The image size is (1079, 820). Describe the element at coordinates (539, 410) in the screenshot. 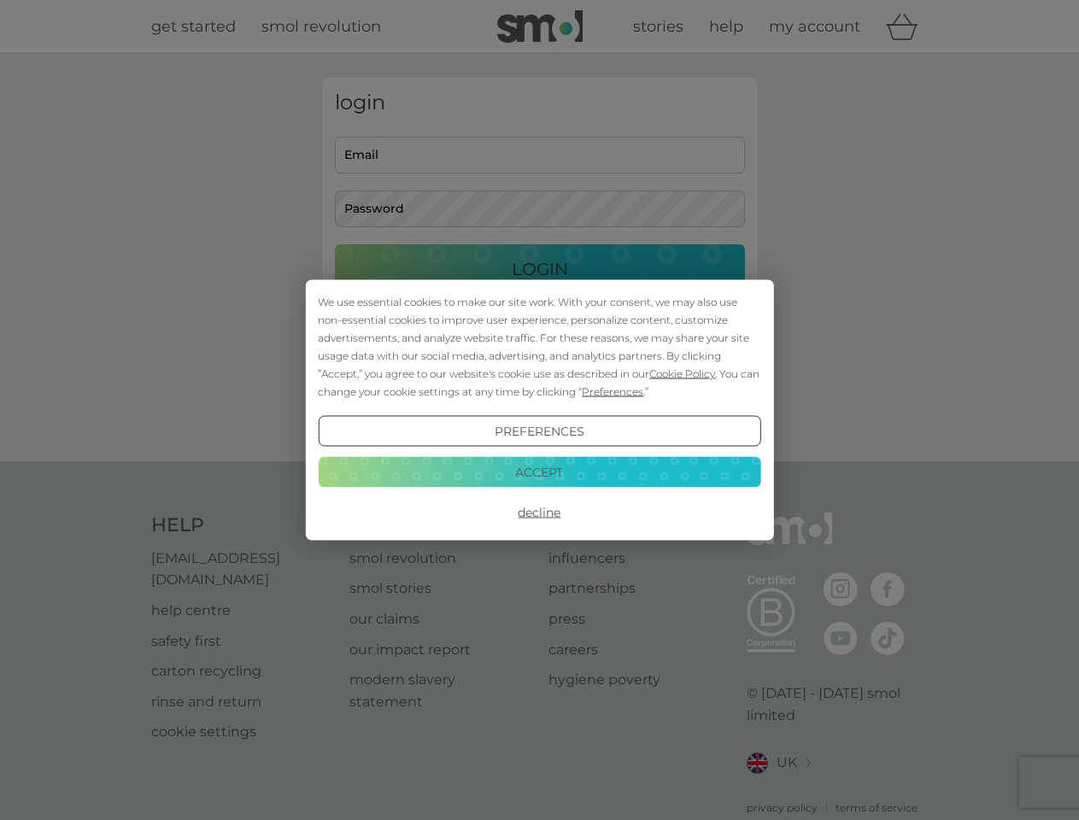

I see `div: Cookie Consent Prompt` at that location.